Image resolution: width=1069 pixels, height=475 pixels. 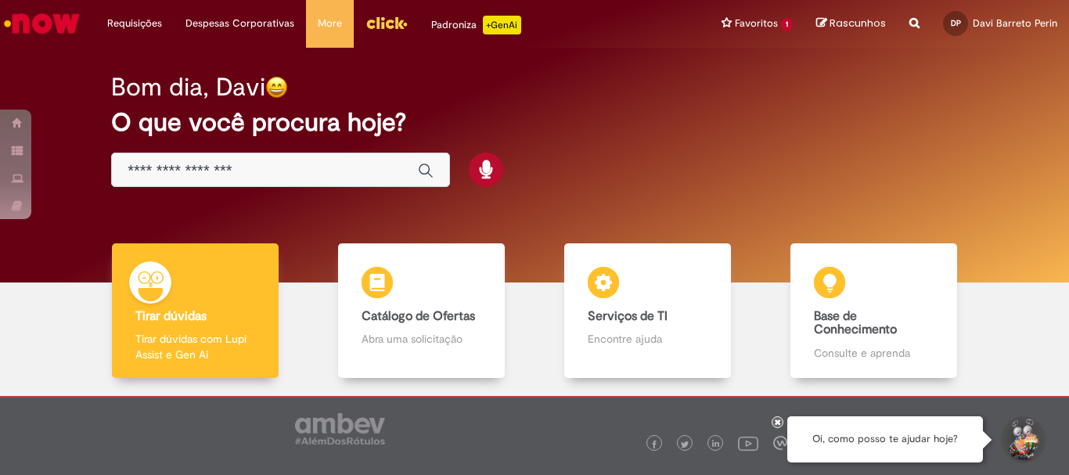 I want to click on a: Tirar dúvidas Tirar dúvidas com Lupi Assist e Gen Ai, so click(x=195, y=311).